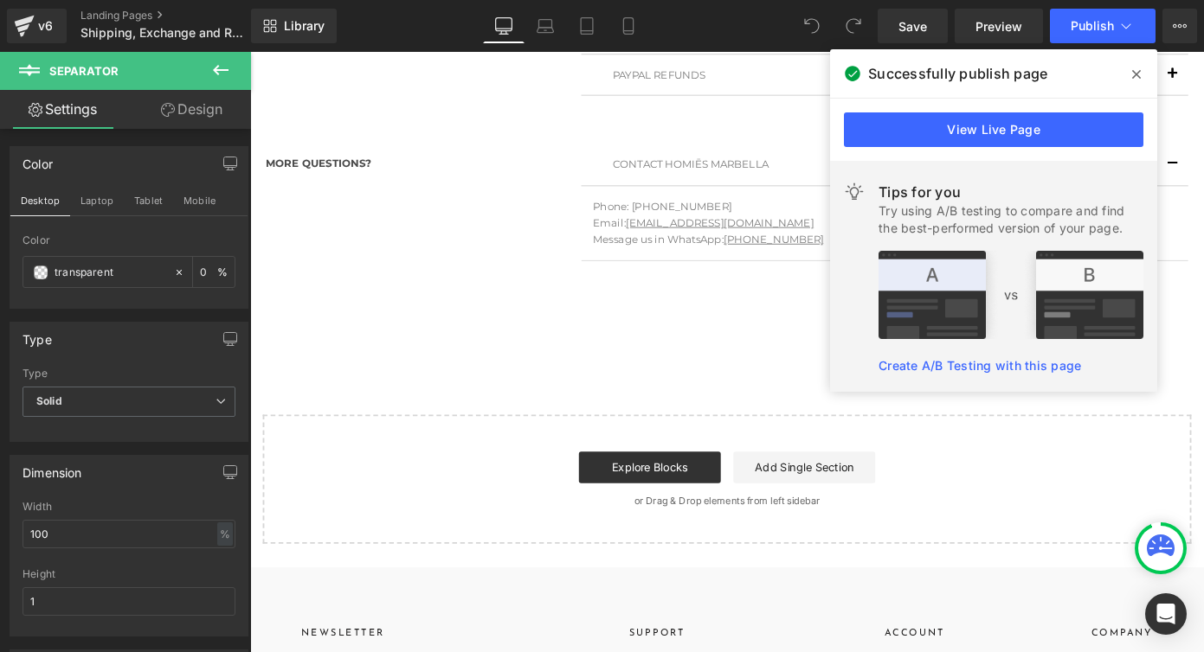 The image size is (1204, 652). Describe the element at coordinates (166, 640) in the screenshot. I see `h2: Newsletter` at that location.